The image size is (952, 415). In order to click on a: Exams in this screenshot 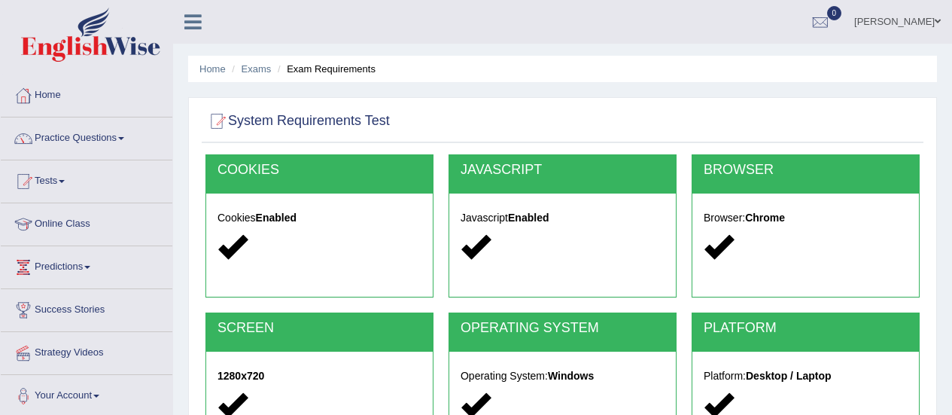, I will do `click(257, 69)`.